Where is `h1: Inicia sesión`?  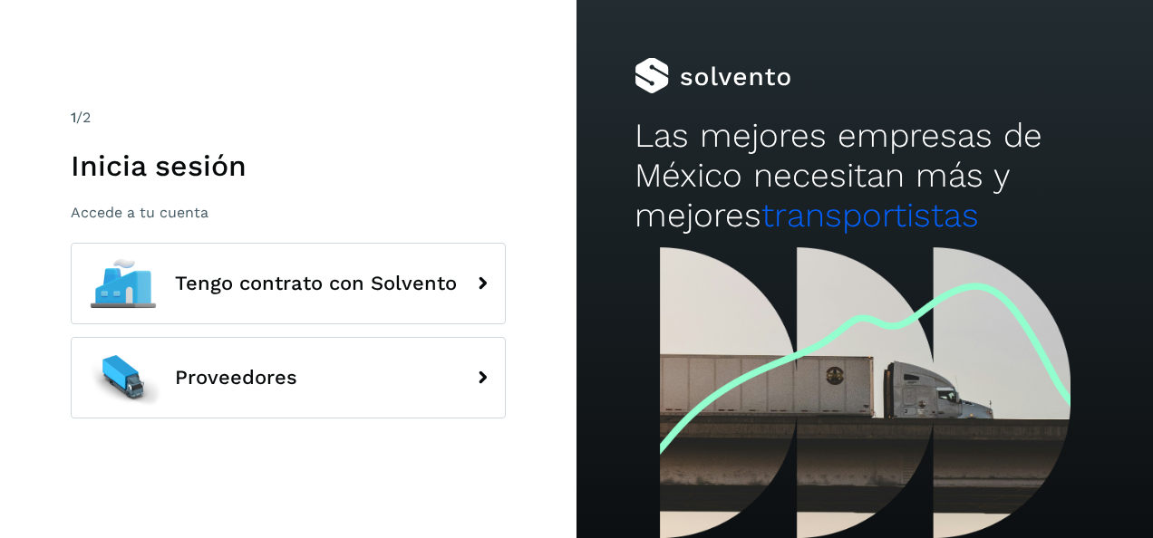
h1: Inicia sesión is located at coordinates (288, 166).